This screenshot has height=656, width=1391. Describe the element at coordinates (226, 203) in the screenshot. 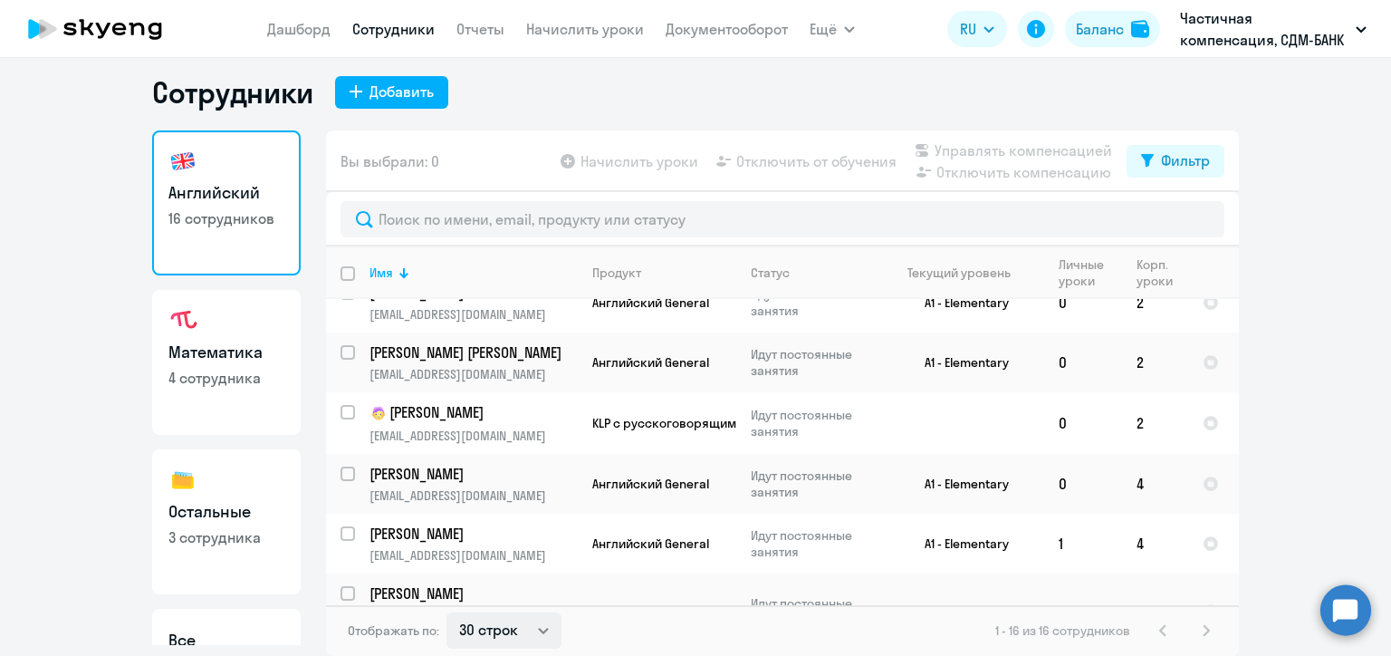

I see `a: Английский16 сотрудников` at that location.